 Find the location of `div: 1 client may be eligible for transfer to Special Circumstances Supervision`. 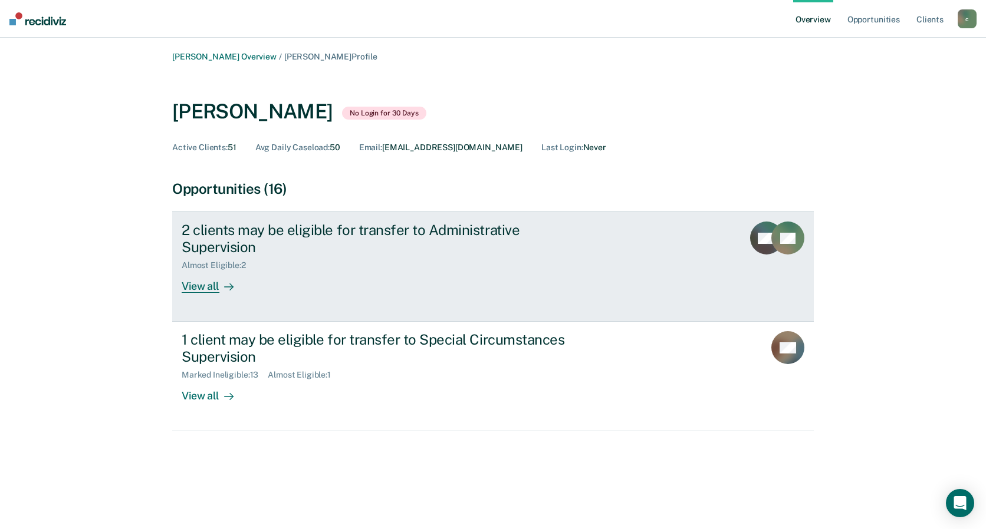

div: 1 client may be eligible for transfer to Special Circumstances Supervision is located at coordinates (389, 348).